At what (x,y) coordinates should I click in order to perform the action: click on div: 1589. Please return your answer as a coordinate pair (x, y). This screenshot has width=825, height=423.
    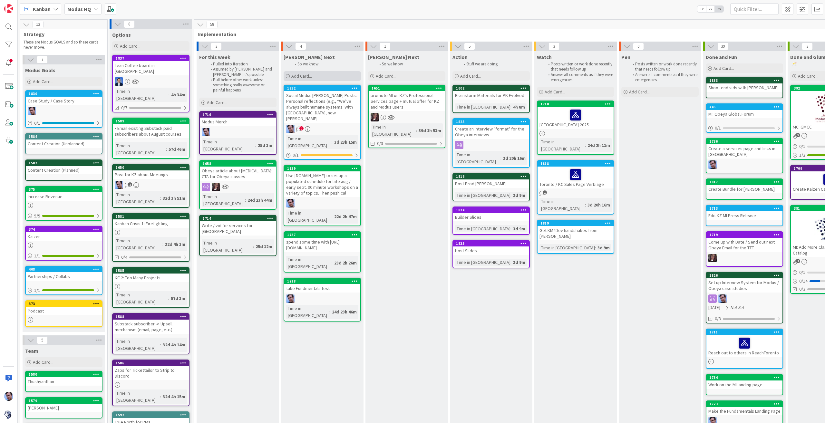
    Looking at the image, I should click on (151, 121).